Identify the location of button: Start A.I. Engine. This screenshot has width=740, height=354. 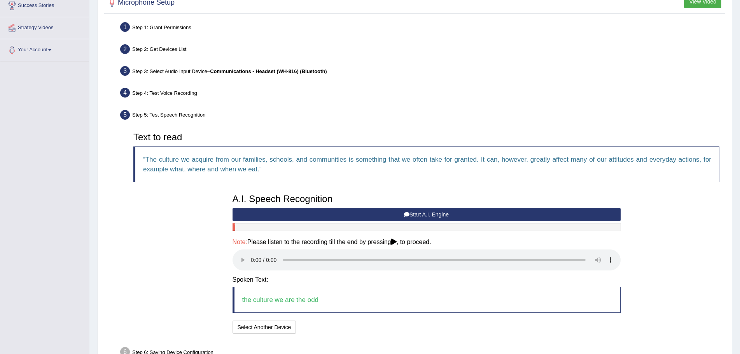
(427, 215).